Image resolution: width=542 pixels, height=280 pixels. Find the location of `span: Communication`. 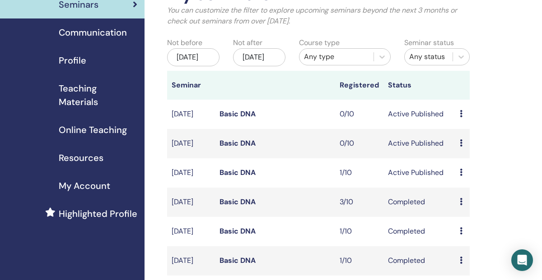

span: Communication is located at coordinates (93, 33).